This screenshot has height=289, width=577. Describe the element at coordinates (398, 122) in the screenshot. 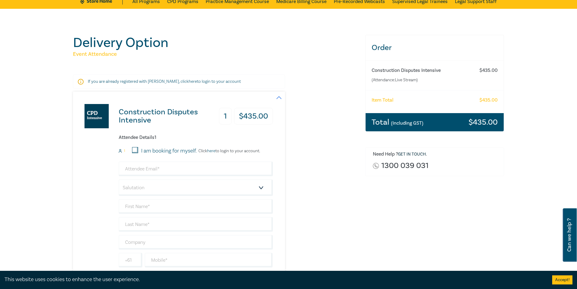

I see `h3: Total` at that location.